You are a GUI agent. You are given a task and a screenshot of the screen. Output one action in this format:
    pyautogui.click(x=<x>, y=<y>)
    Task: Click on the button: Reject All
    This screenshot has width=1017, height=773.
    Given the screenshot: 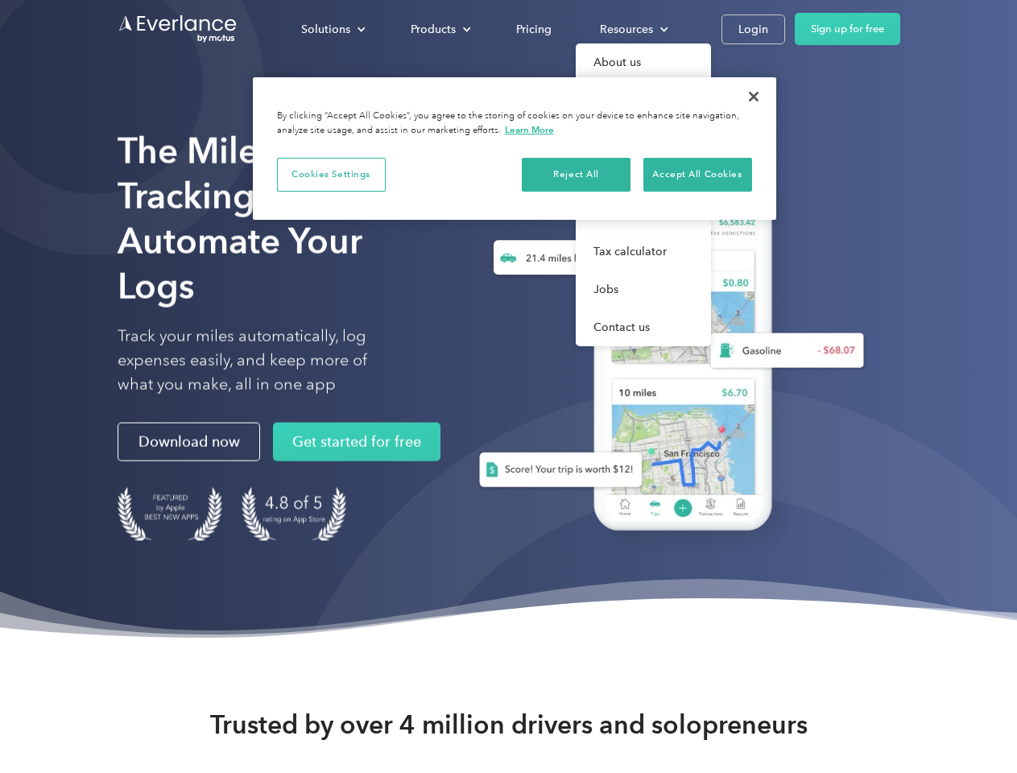 What is the action you would take?
    pyautogui.click(x=576, y=175)
    